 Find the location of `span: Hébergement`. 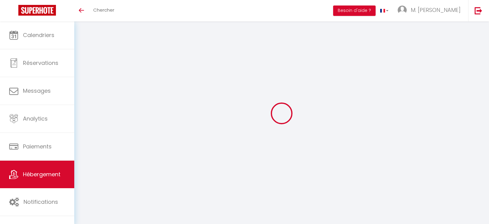

span: Hébergement is located at coordinates (42, 174).